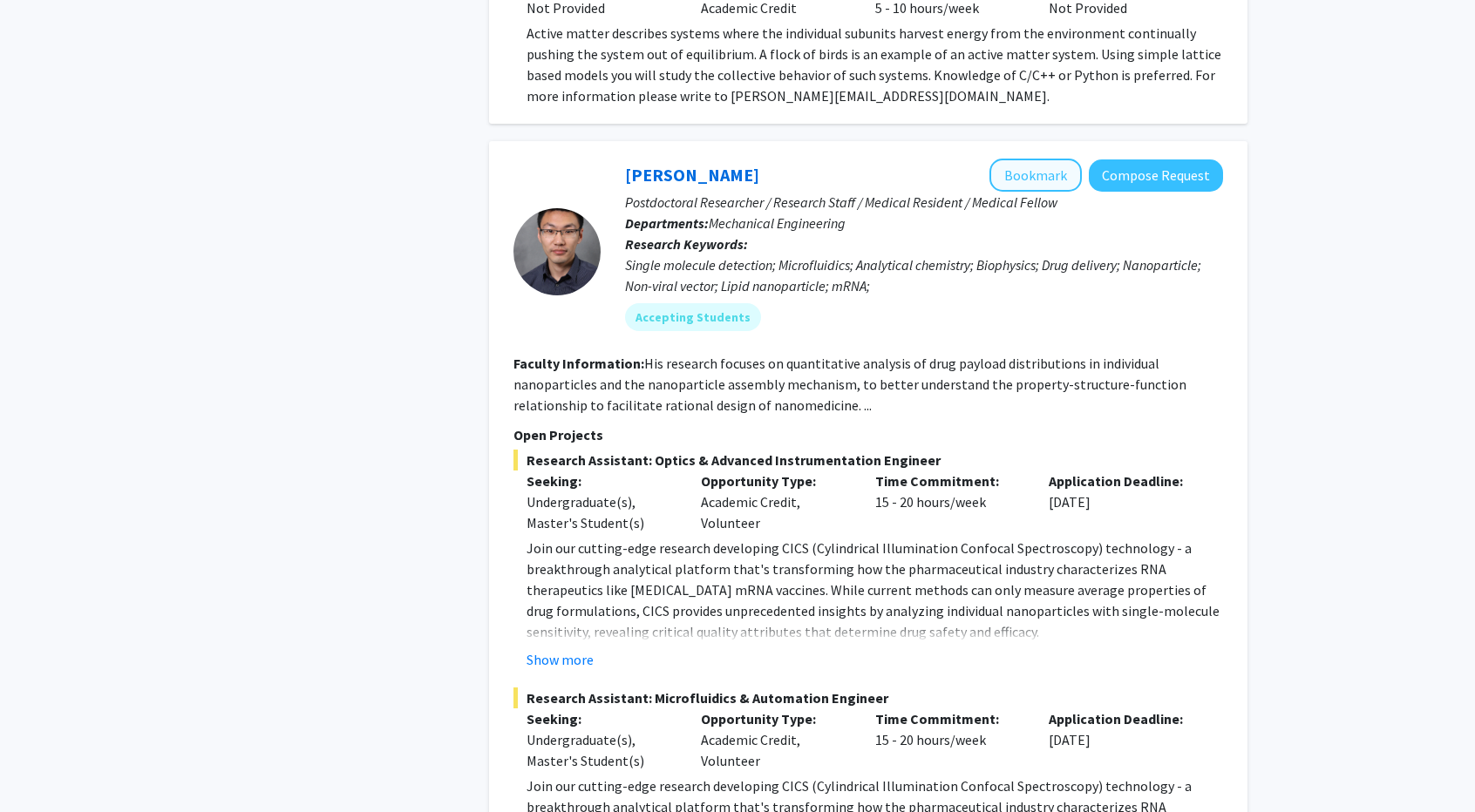 Image resolution: width=1475 pixels, height=812 pixels. What do you see at coordinates (559, 659) in the screenshot?
I see `button: Show more` at bounding box center [559, 659].